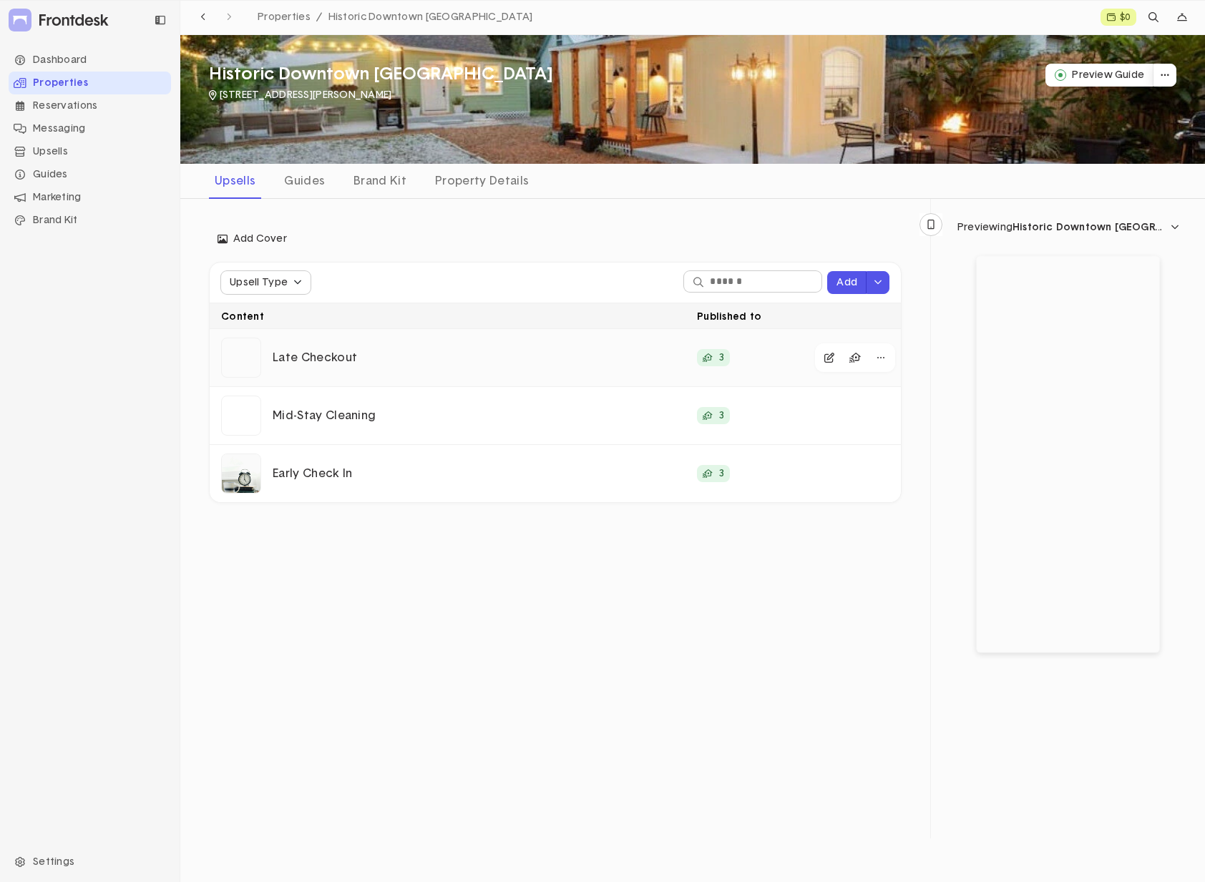  Describe the element at coordinates (284, 17) in the screenshot. I see `span: Properties` at that location.